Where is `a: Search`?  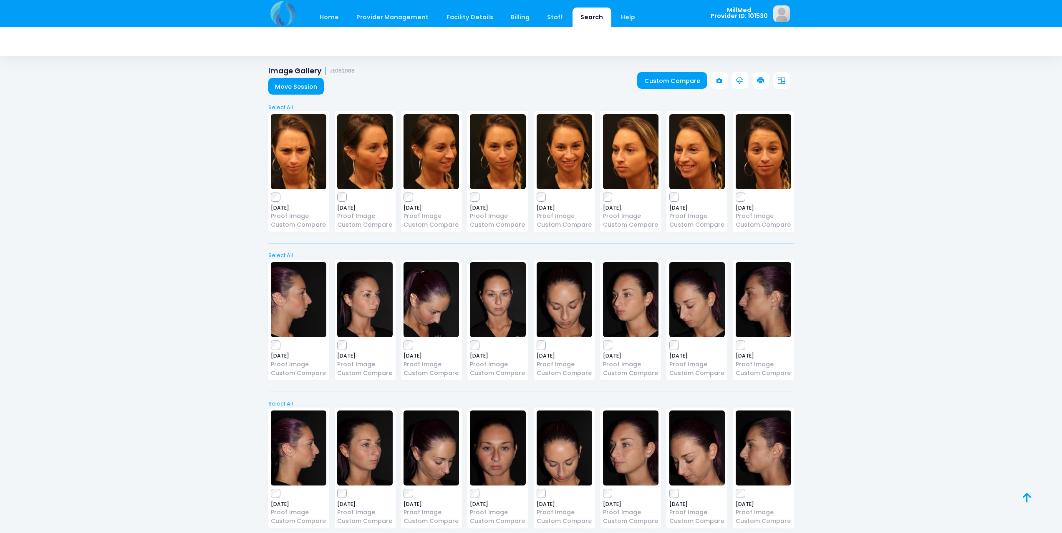 a: Search is located at coordinates (591, 17).